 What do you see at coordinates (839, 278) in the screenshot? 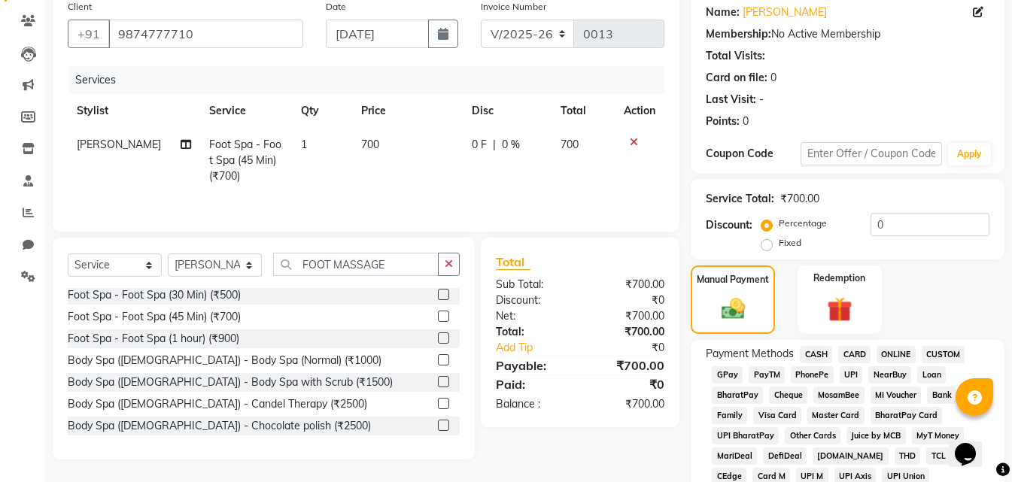
I see `label: Redemption` at bounding box center [839, 278].